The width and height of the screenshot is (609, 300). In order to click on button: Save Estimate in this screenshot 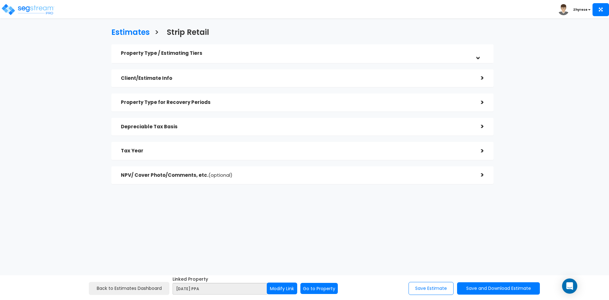, I will do `click(431, 289)`.